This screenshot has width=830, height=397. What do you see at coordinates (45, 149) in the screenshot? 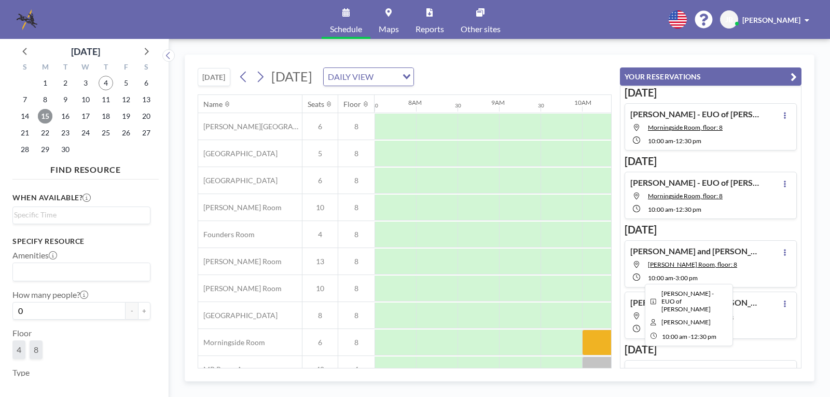
I see `span: Monday, September 29, 2025` at bounding box center [45, 149].